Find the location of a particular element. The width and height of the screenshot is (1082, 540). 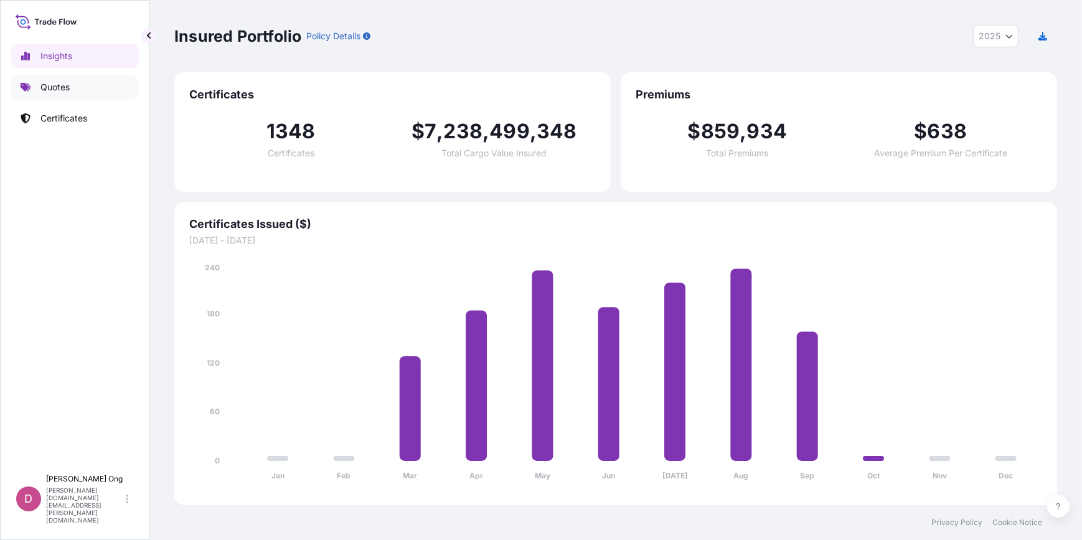

a: Quotes is located at coordinates (75, 87).